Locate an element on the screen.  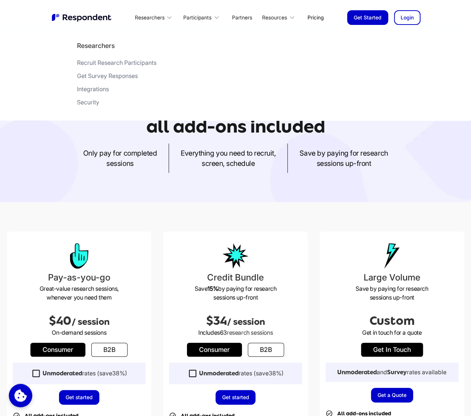
p: Everything you need to recruit, screen, schedule is located at coordinates (228, 158).